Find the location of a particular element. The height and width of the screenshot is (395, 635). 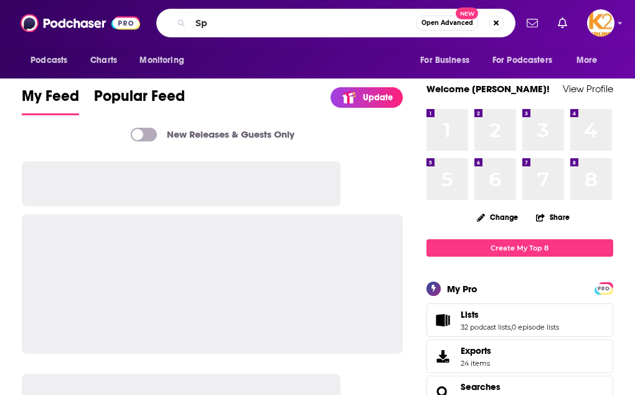

span: Monitoring is located at coordinates (161, 60).